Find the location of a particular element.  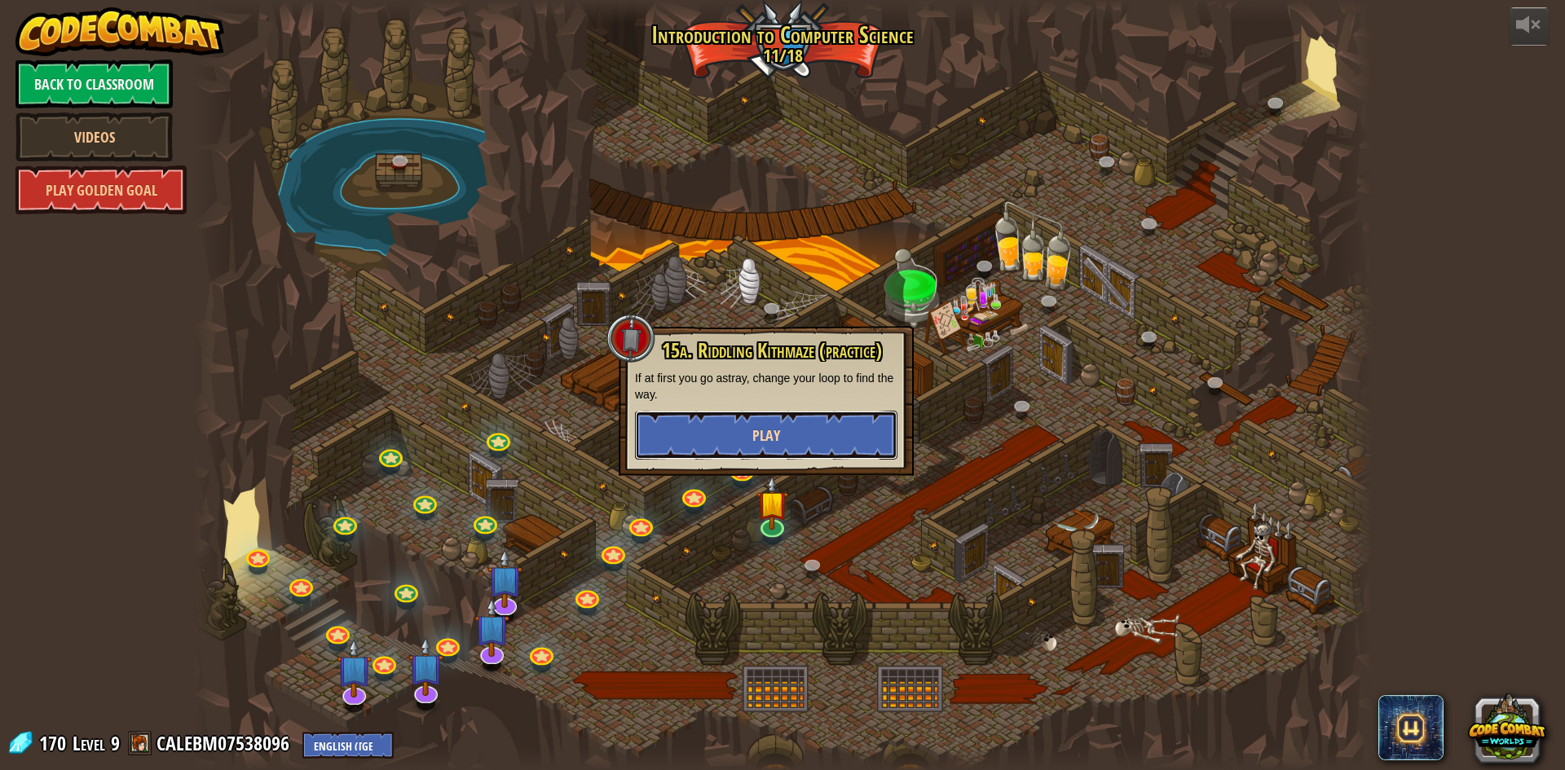

button: Adjust volume is located at coordinates (1529, 26).